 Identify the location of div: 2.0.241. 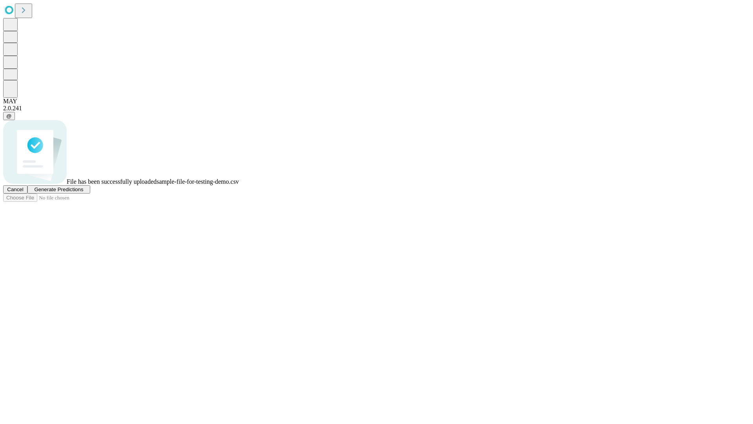
(377, 108).